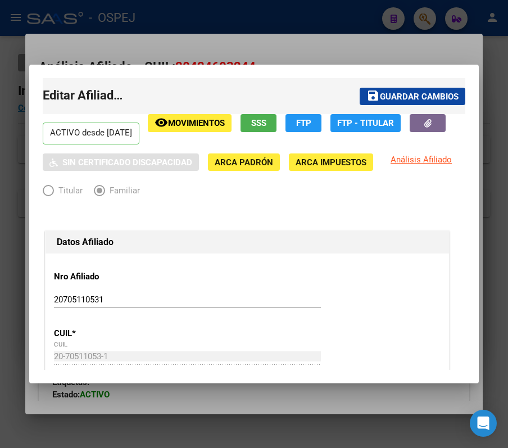 The height and width of the screenshot is (448, 508). I want to click on span: ARCA Impuestos, so click(331, 162).